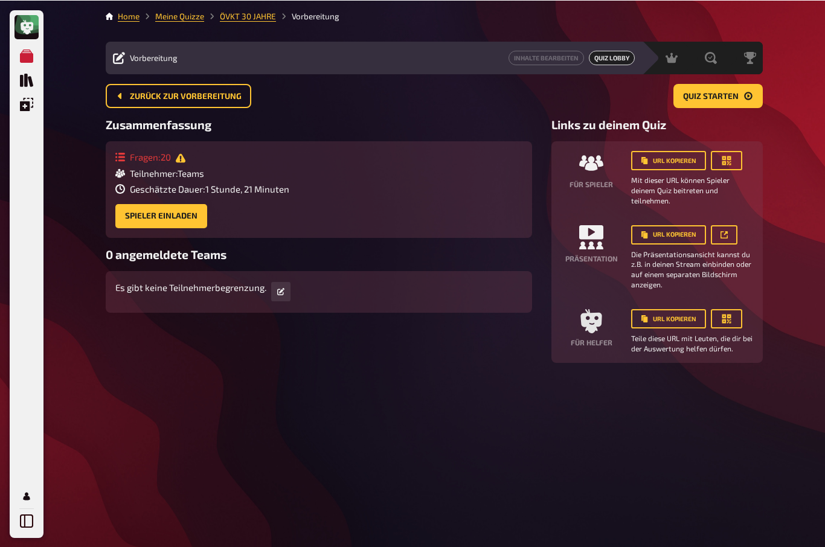 The image size is (825, 547). Describe the element at coordinates (319, 254) in the screenshot. I see `h3: 0 angemeldete Teams` at that location.